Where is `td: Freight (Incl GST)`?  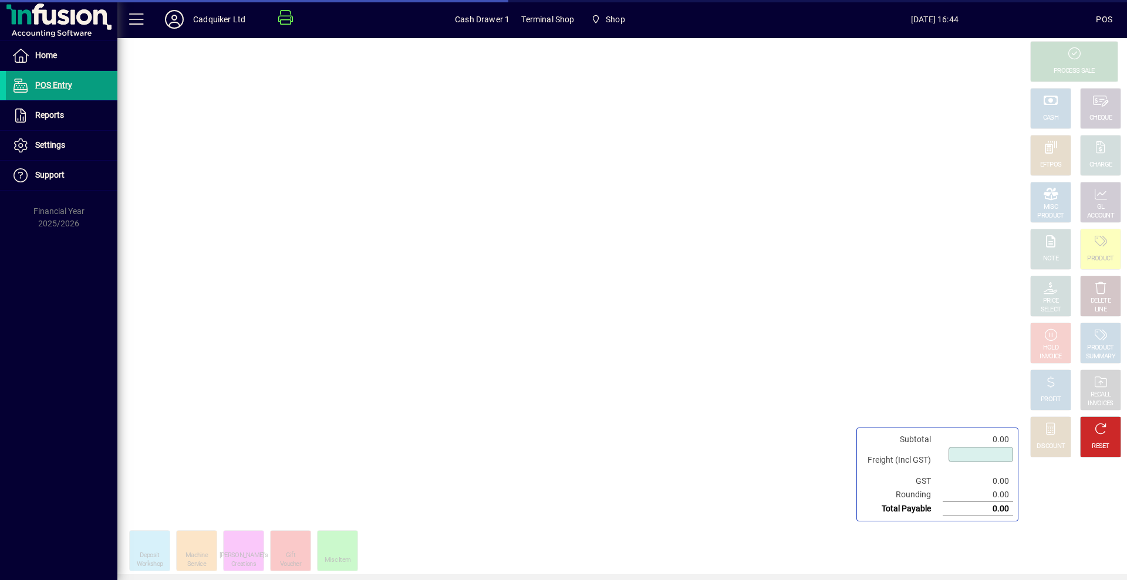
td: Freight (Incl GST) is located at coordinates (902, 461).